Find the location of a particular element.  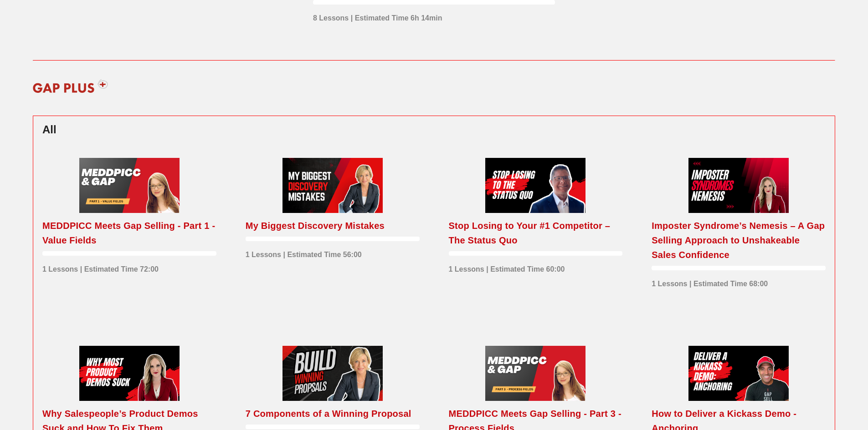

div: 8 Lessons | Estimated Time 6h 14min is located at coordinates (377, 16).